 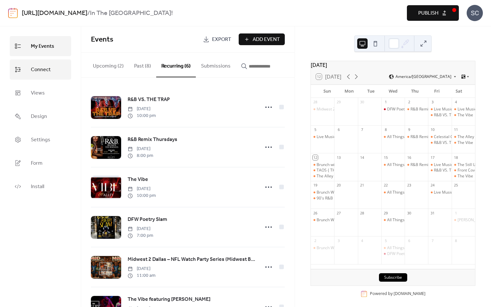 What do you see at coordinates (437, 91) in the screenshot?
I see `div: Fri` at bounding box center [437, 91].